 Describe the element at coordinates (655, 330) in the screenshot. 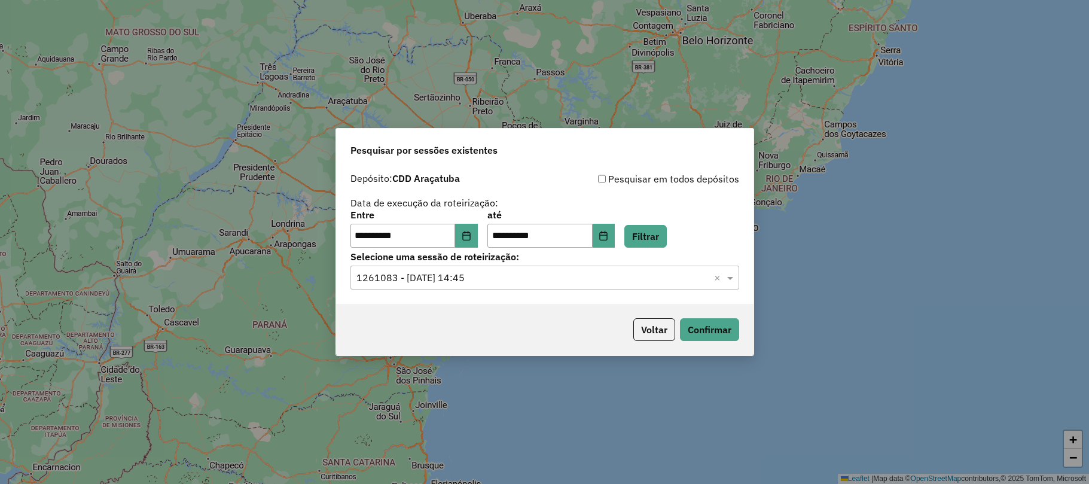

I see `button: Voltar` at that location.